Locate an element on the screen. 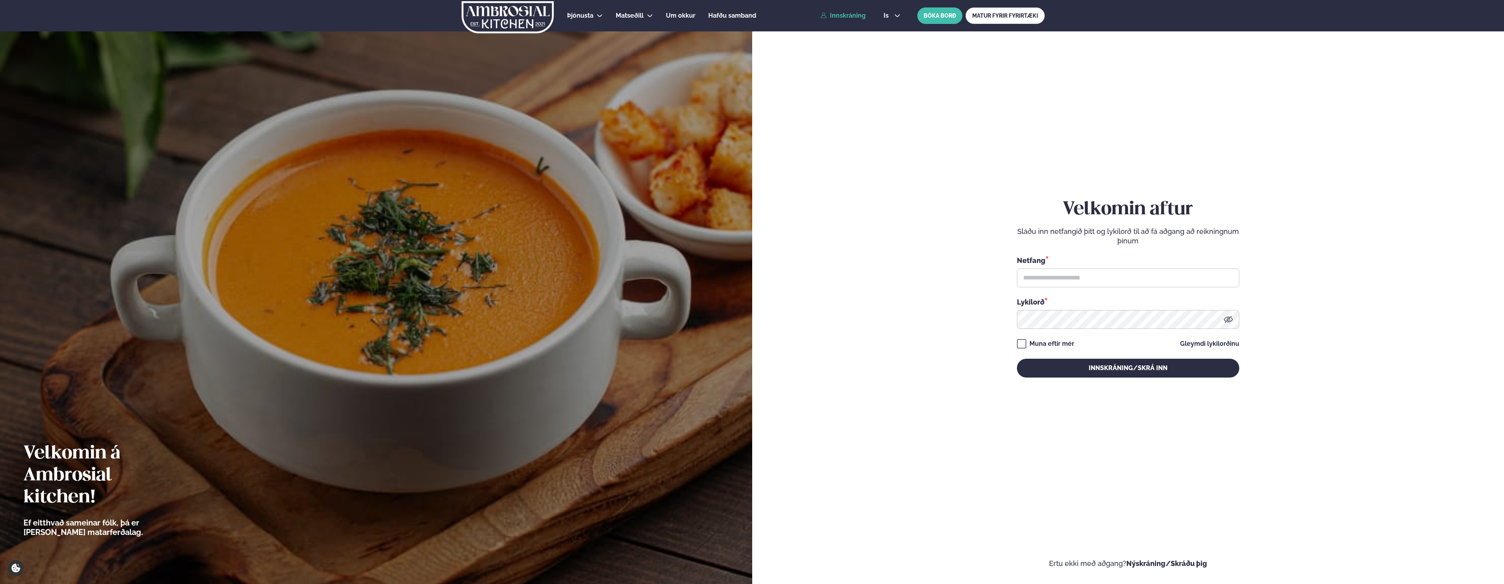  a: Þjónusta is located at coordinates (580, 16).